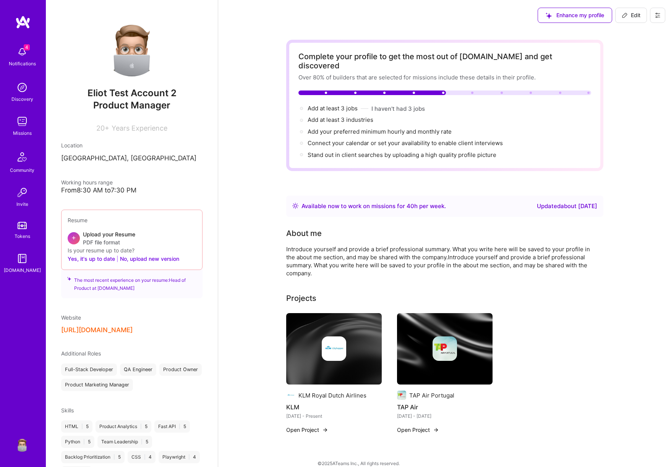 This screenshot has width=671, height=467. Describe the element at coordinates (22, 444) in the screenshot. I see `a: User Avatar` at that location.